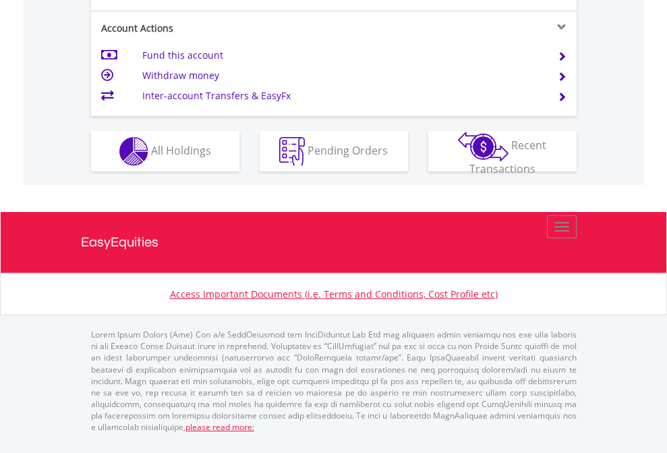 The width and height of the screenshot is (667, 453). Describe the element at coordinates (334, 380) in the screenshot. I see `p: Lorem Ipsum Dolors (Ame) Con a/e SeddOeiusmod tem InciDiduntut Lab Etd mag aliquaen admin veniamq...` at that location.